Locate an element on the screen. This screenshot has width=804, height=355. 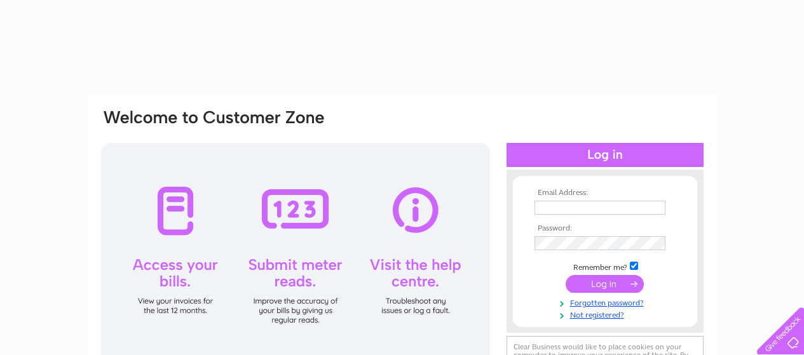
th: Email Address: is located at coordinates (605, 193).